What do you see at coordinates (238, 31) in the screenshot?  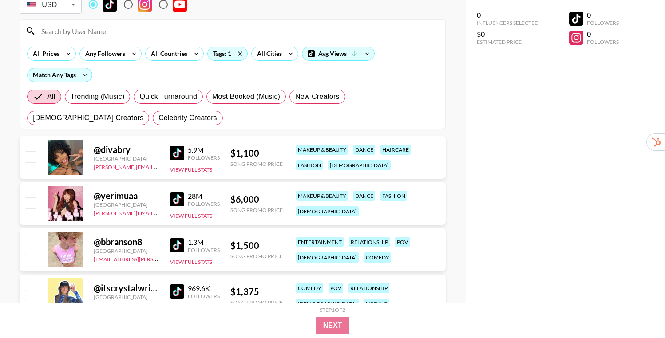 I see `input: Search by User Name` at bounding box center [238, 31].